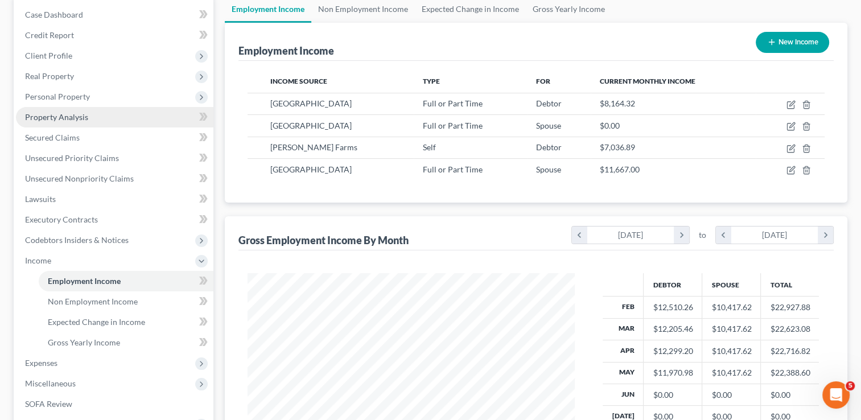 This screenshot has height=420, width=861. I want to click on span: Executory Contracts, so click(61, 219).